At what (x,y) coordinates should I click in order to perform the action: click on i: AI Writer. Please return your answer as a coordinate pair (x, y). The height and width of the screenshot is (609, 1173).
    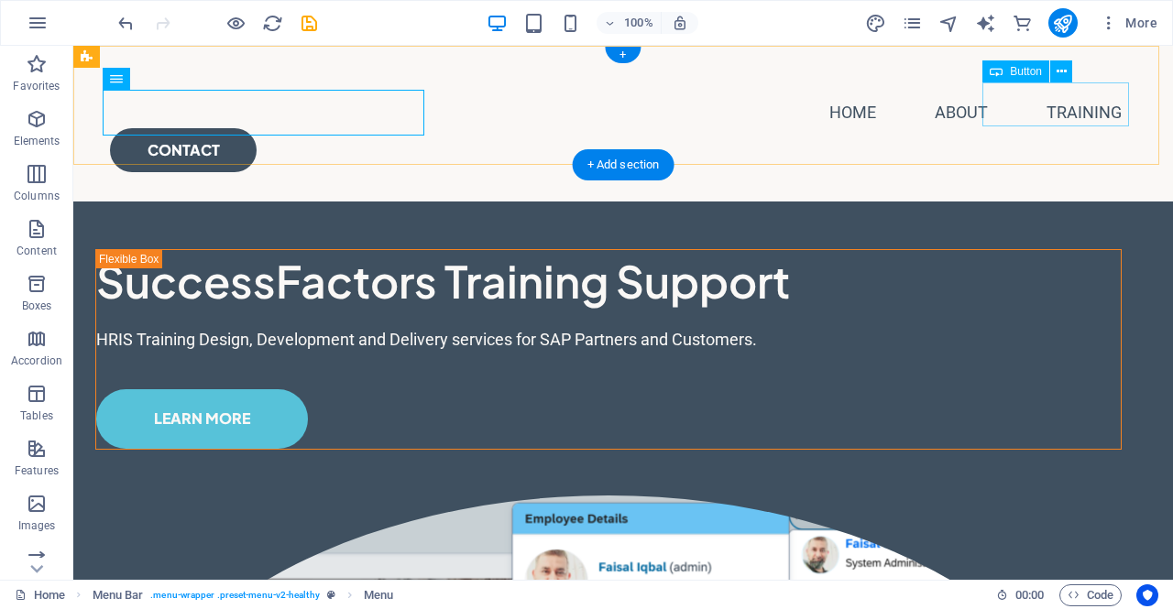
    Looking at the image, I should click on (985, 23).